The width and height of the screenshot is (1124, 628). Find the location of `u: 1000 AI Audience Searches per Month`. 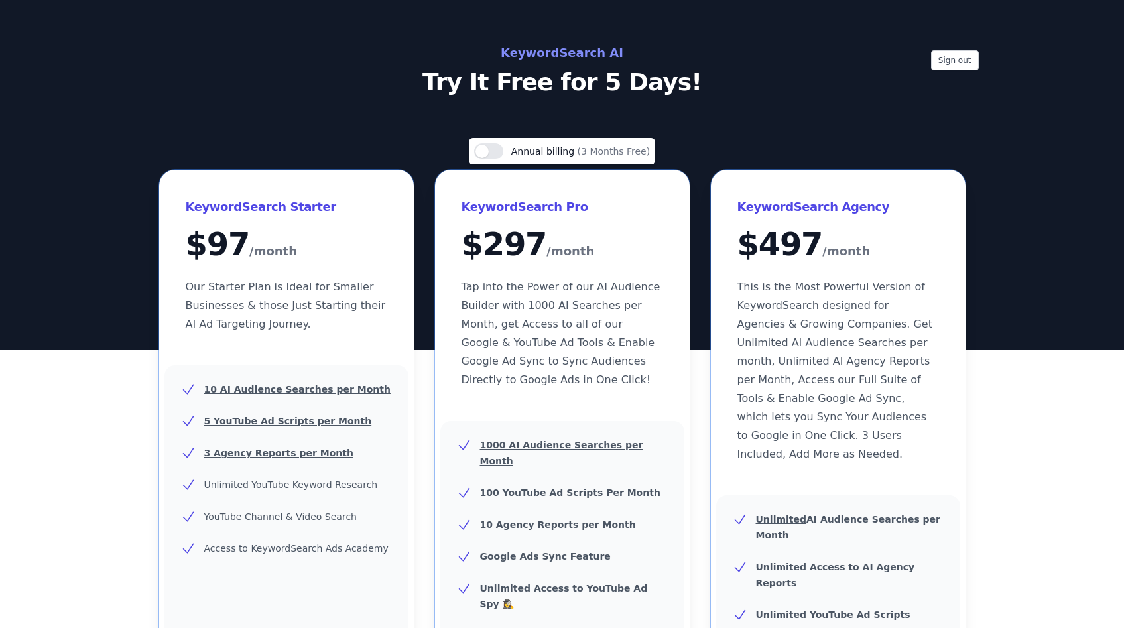

u: 1000 AI Audience Searches per Month is located at coordinates (562, 453).